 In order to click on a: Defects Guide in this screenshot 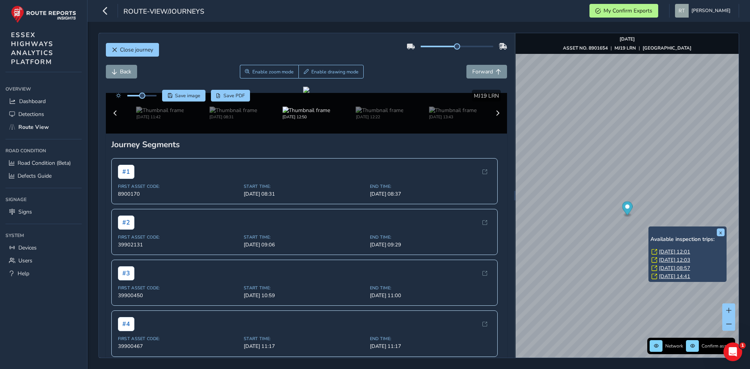, I will do `click(43, 176)`.